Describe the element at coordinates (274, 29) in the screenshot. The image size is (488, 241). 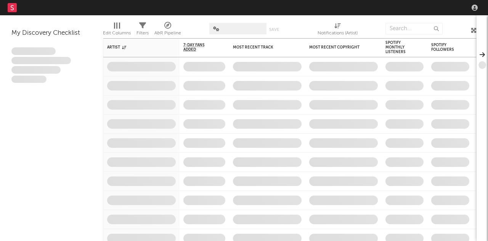
I see `button: Save` at that location.